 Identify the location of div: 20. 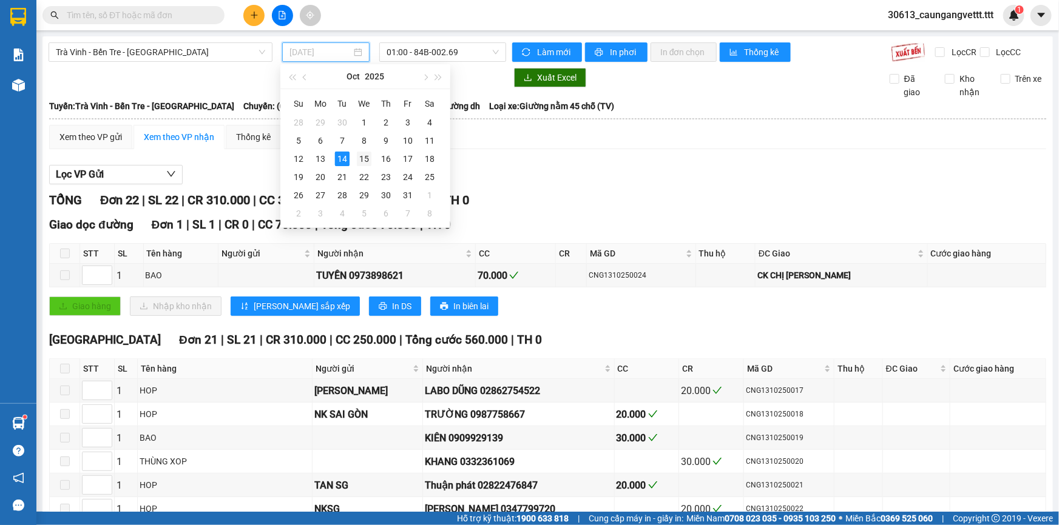
(320, 177).